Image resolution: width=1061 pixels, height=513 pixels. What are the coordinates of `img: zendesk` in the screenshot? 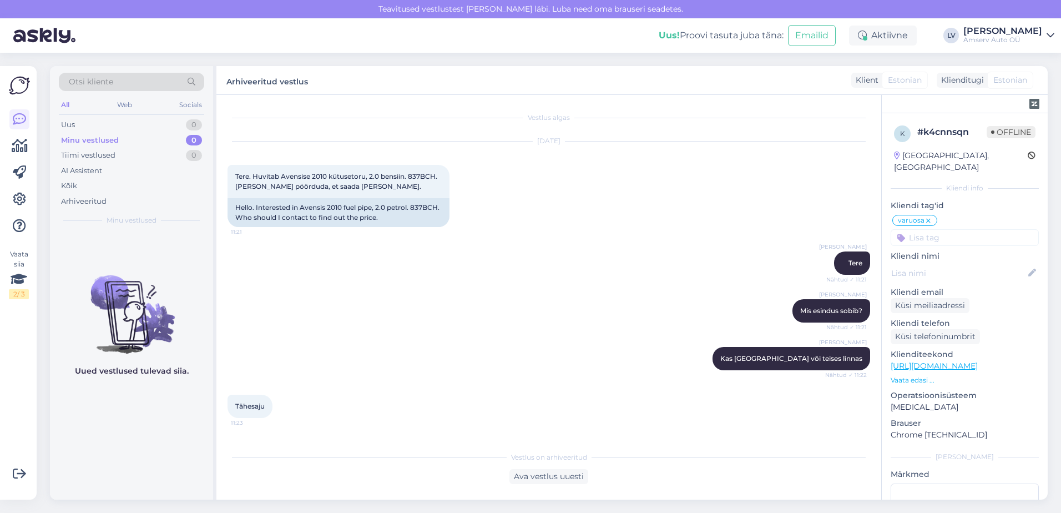 It's located at (1034, 104).